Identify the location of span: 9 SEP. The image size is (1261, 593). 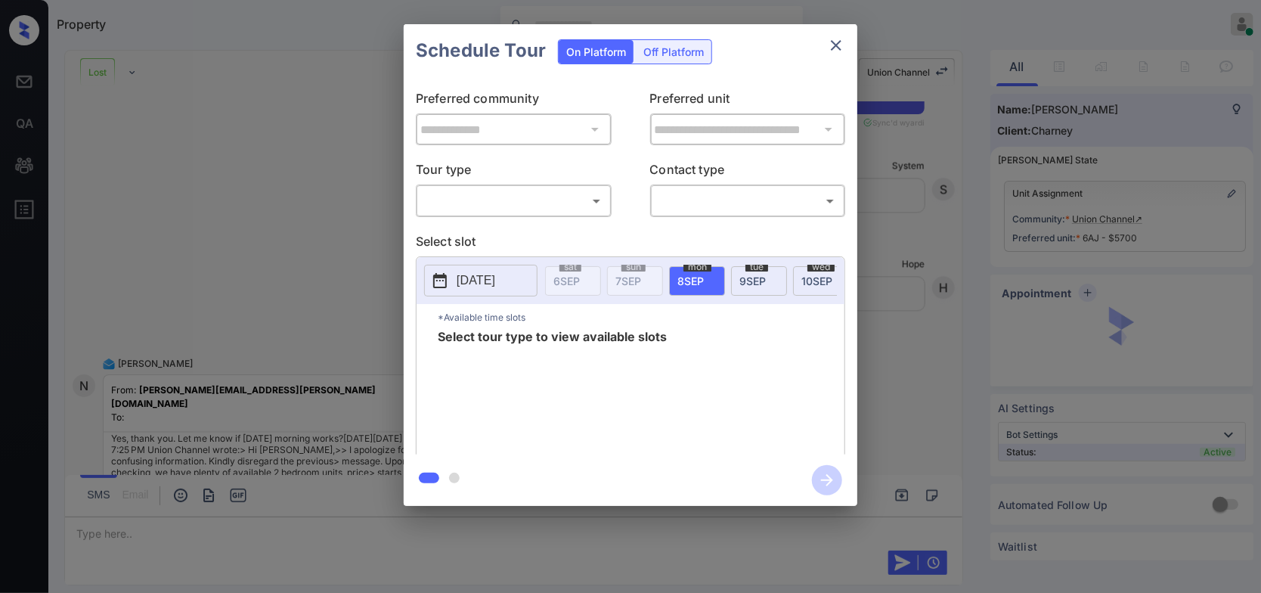
(752, 280).